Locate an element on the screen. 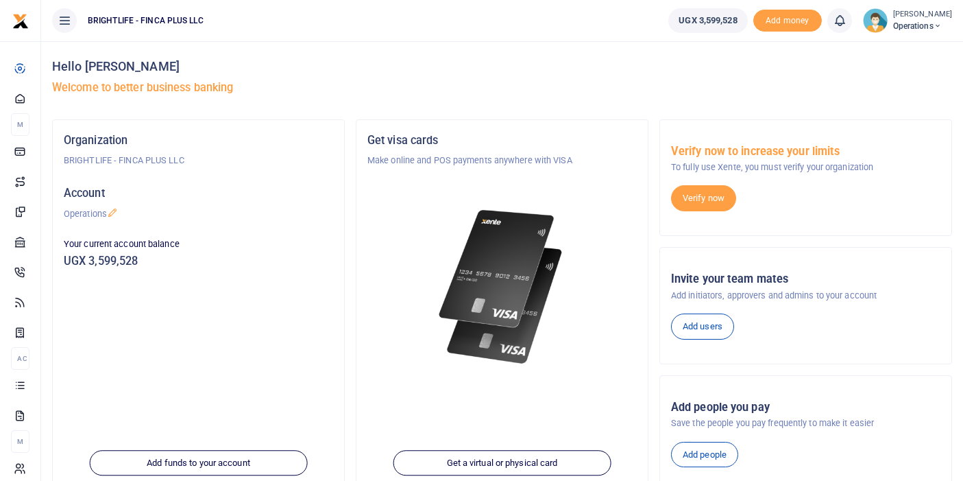 The width and height of the screenshot is (963, 481). p: BRIGHTLIFE - FINCA PLUS LLC is located at coordinates (198, 160).